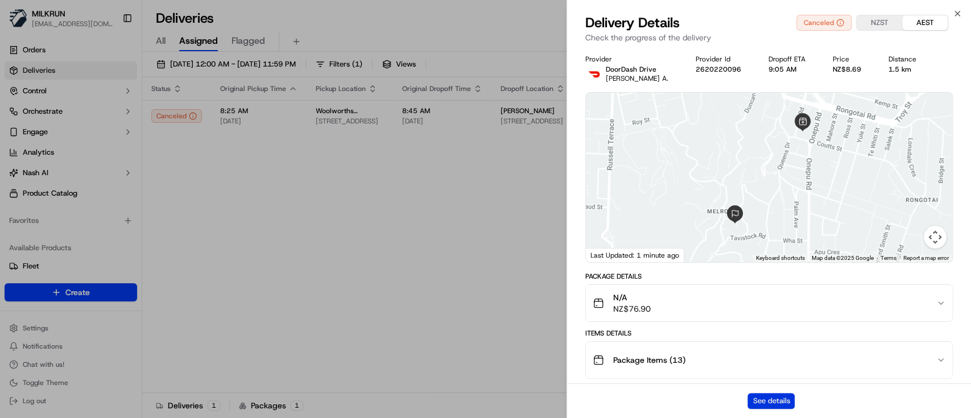 The height and width of the screenshot is (418, 971). What do you see at coordinates (769, 333) in the screenshot?
I see `div: Items Details` at bounding box center [769, 333].